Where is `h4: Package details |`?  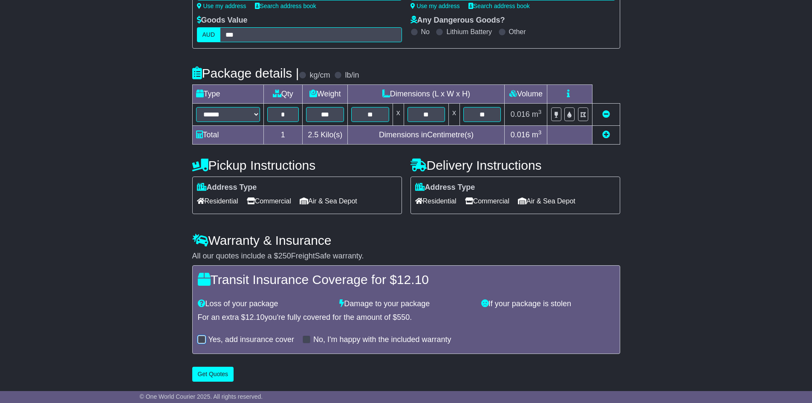
h4: Package details | is located at coordinates (245, 73).